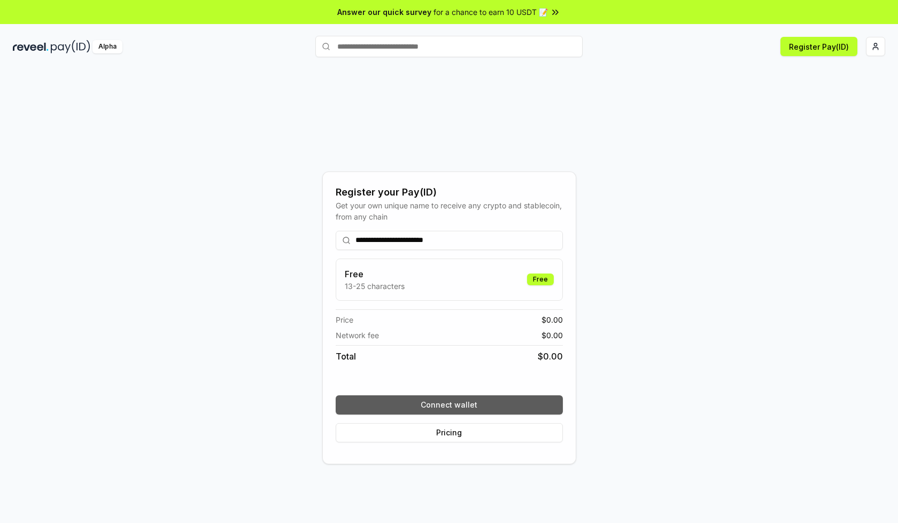 This screenshot has height=523, width=898. Describe the element at coordinates (30, 46) in the screenshot. I see `img: reveel_dark` at that location.